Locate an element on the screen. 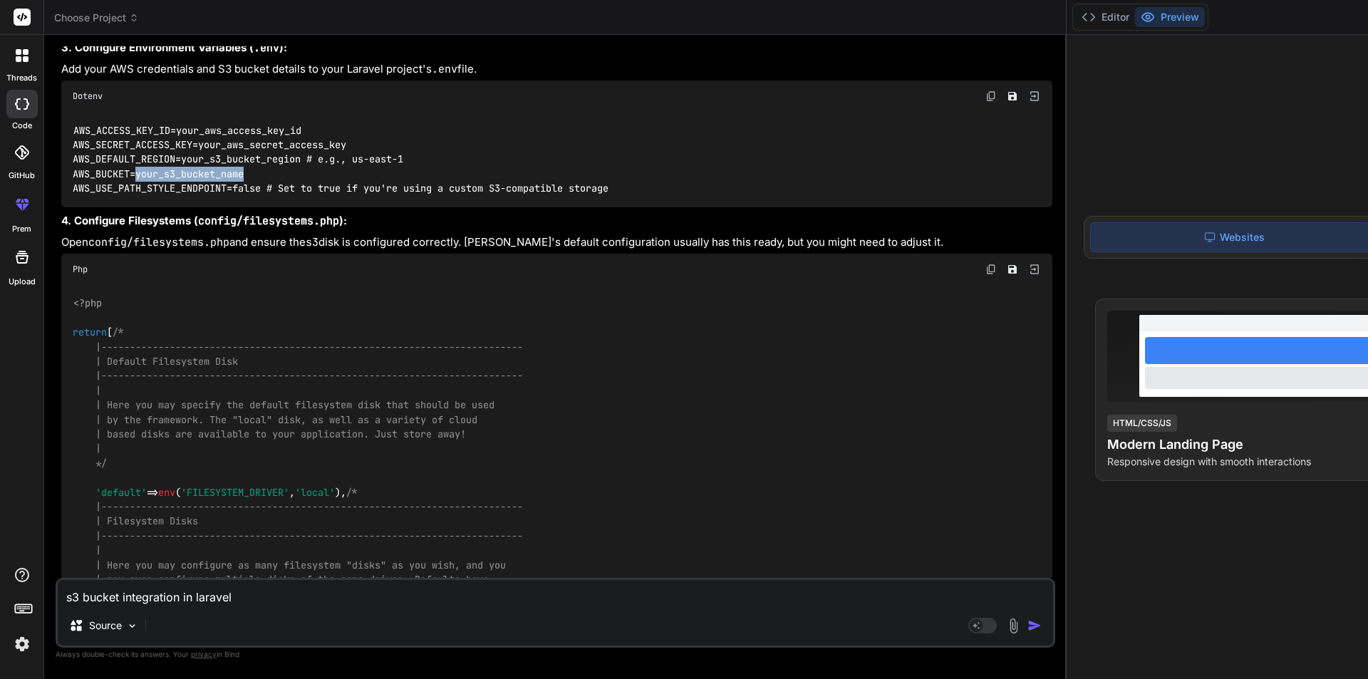 The width and height of the screenshot is (1368, 679). span: return is located at coordinates (90, 333).